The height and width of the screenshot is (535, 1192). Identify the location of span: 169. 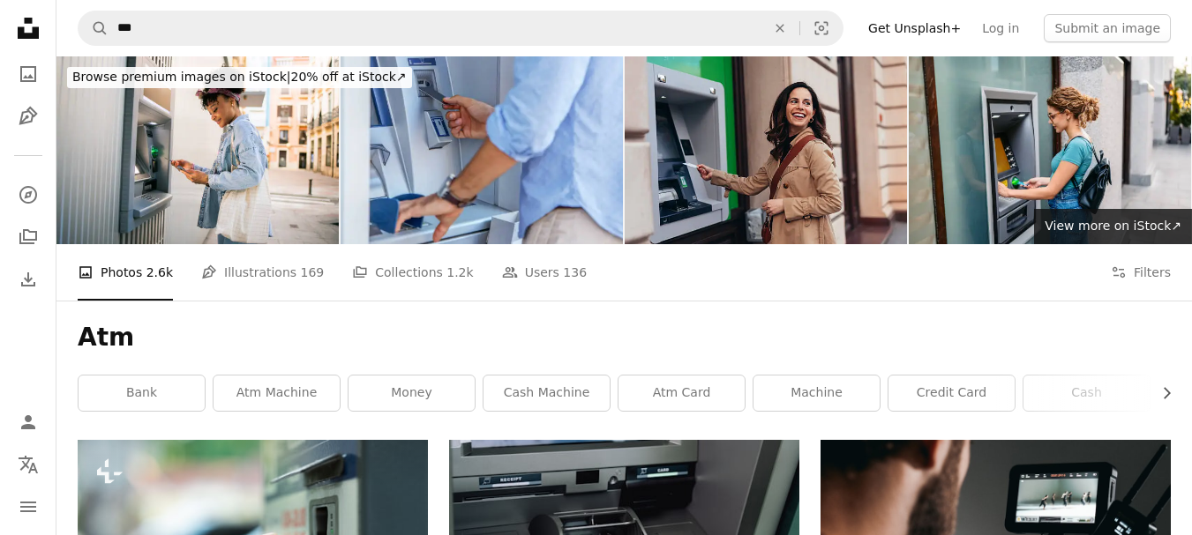
(312, 273).